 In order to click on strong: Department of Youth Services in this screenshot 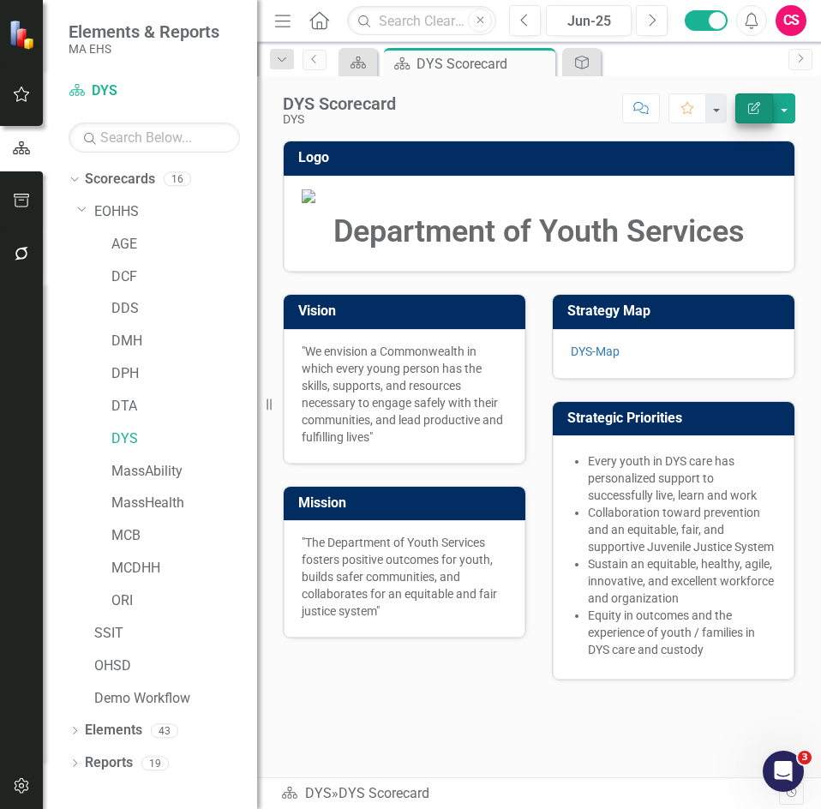, I will do `click(539, 231)`.